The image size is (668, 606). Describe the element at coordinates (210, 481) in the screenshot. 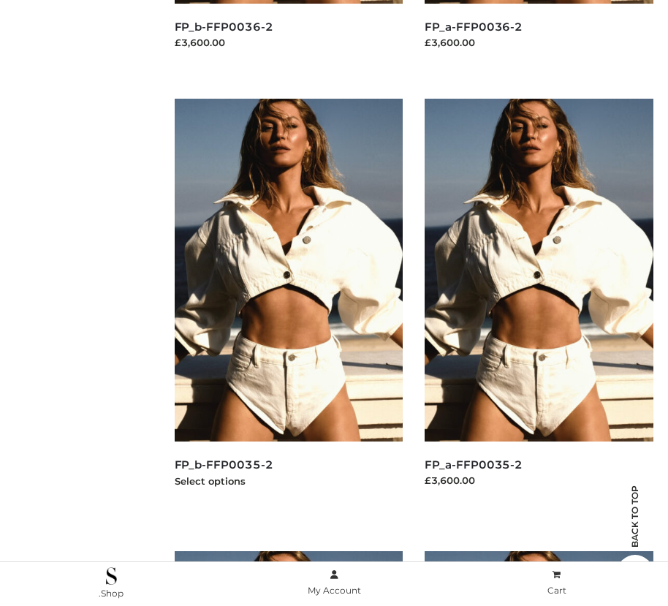

I see `a: Select options` at that location.